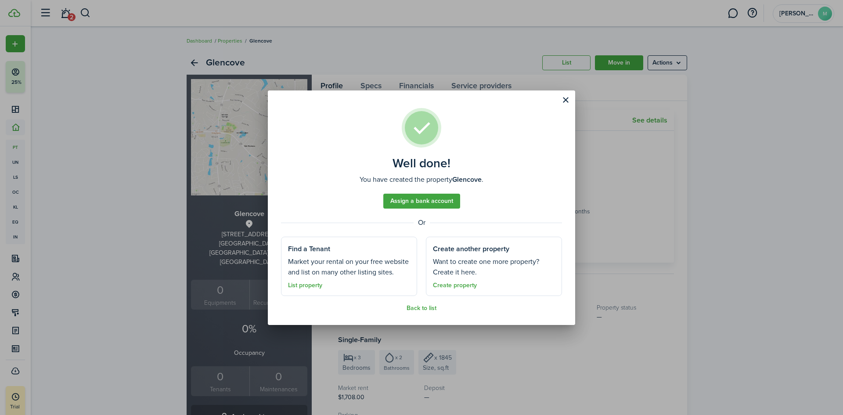 This screenshot has height=415, width=843. I want to click on a: Back to list, so click(421, 308).